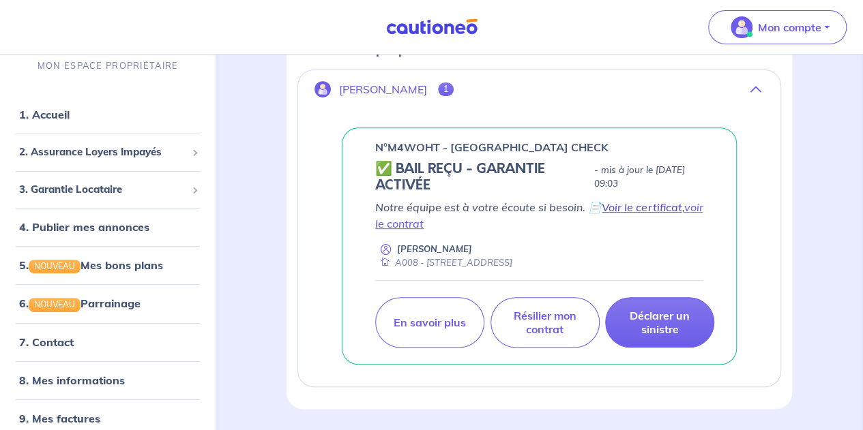  I want to click on div: 4. Publier mes annonces, so click(108, 227).